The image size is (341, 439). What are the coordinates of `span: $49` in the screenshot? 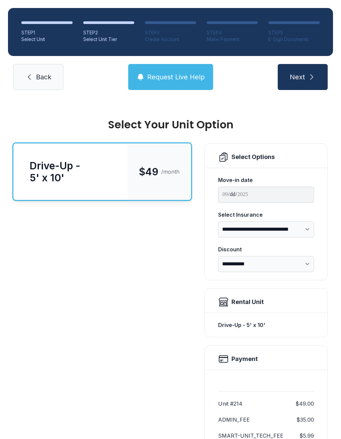 It's located at (149, 172).